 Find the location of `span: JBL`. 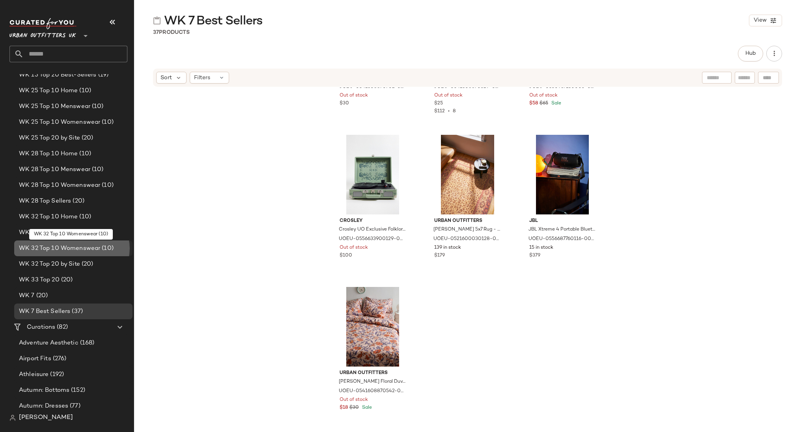

span: JBL is located at coordinates (563, 221).